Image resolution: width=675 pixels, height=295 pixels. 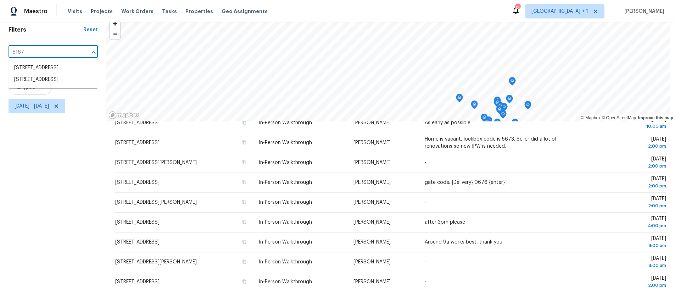 What do you see at coordinates (591, 118) in the screenshot?
I see `a: Mapbox` at bounding box center [591, 118].